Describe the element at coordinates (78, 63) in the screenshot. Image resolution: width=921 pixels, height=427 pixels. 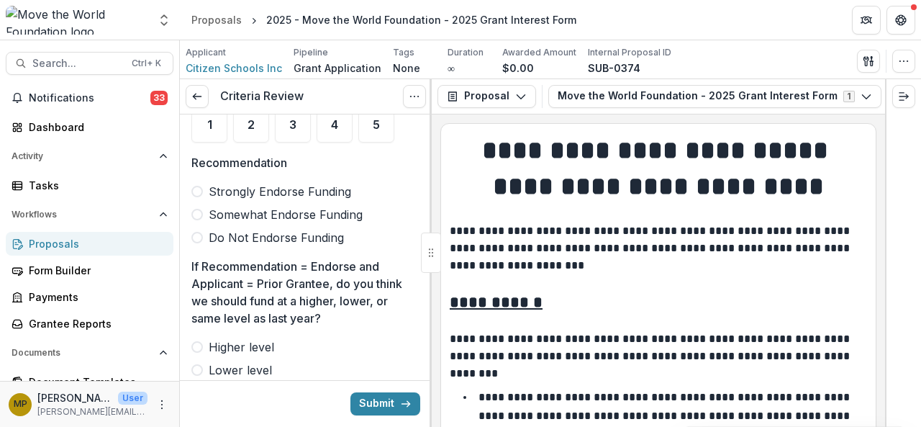
I see `span: Search...` at that location.